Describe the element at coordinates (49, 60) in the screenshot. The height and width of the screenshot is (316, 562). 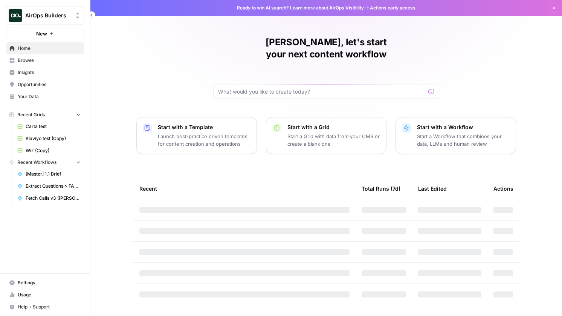
I see `span: Browse` at that location.